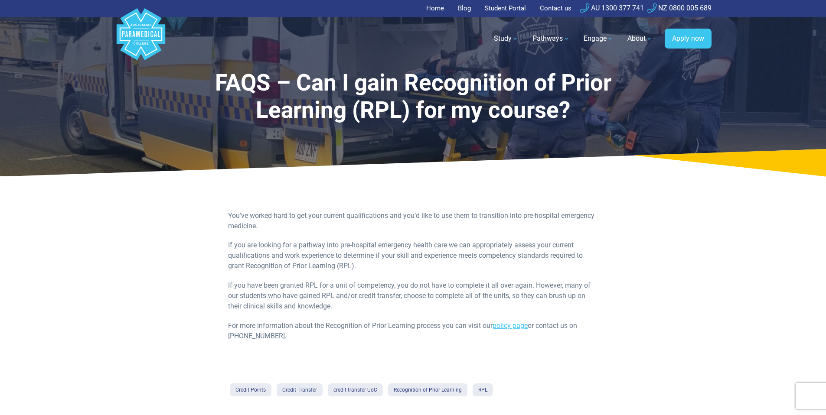 The height and width of the screenshot is (415, 826). Describe the element at coordinates (612, 8) in the screenshot. I see `a: AU 1300 377 741` at that location.